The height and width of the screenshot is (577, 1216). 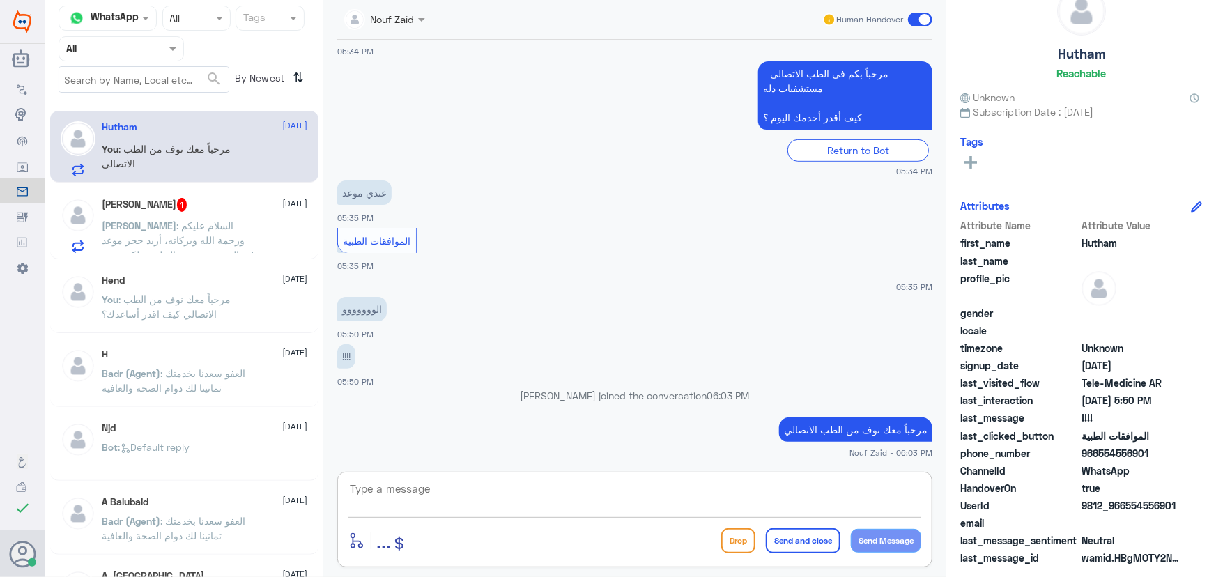 What do you see at coordinates (377, 240) in the screenshot?
I see `span: الموافقات الطبية` at bounding box center [377, 240].